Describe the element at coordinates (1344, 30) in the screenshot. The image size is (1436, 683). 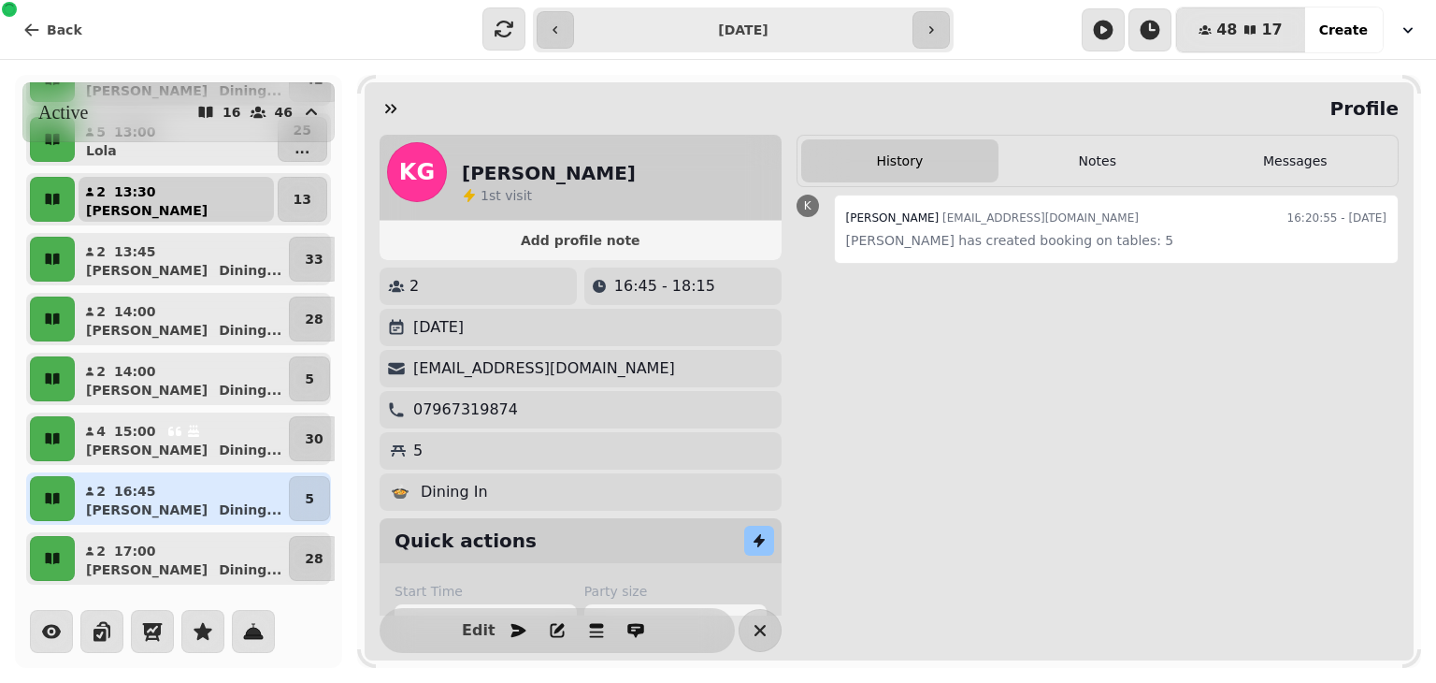
I see `span: Create` at that location.